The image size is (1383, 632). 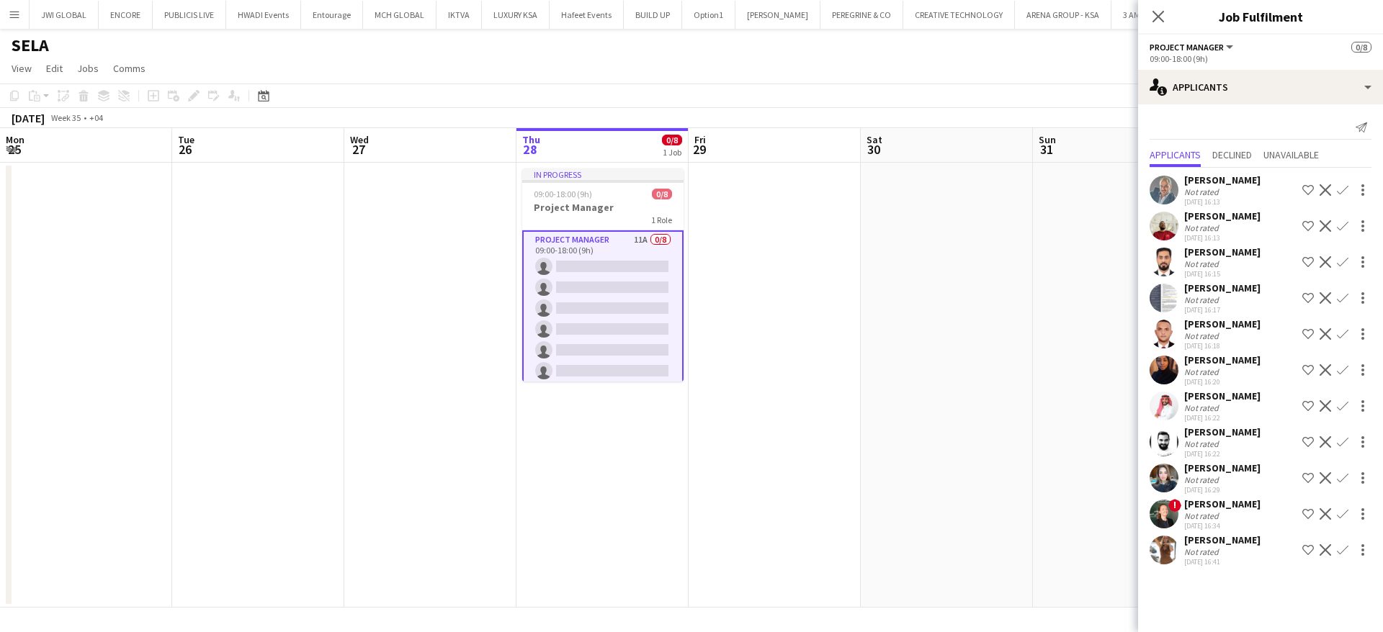 What do you see at coordinates (873, 149) in the screenshot?
I see `span: 30` at bounding box center [873, 149].